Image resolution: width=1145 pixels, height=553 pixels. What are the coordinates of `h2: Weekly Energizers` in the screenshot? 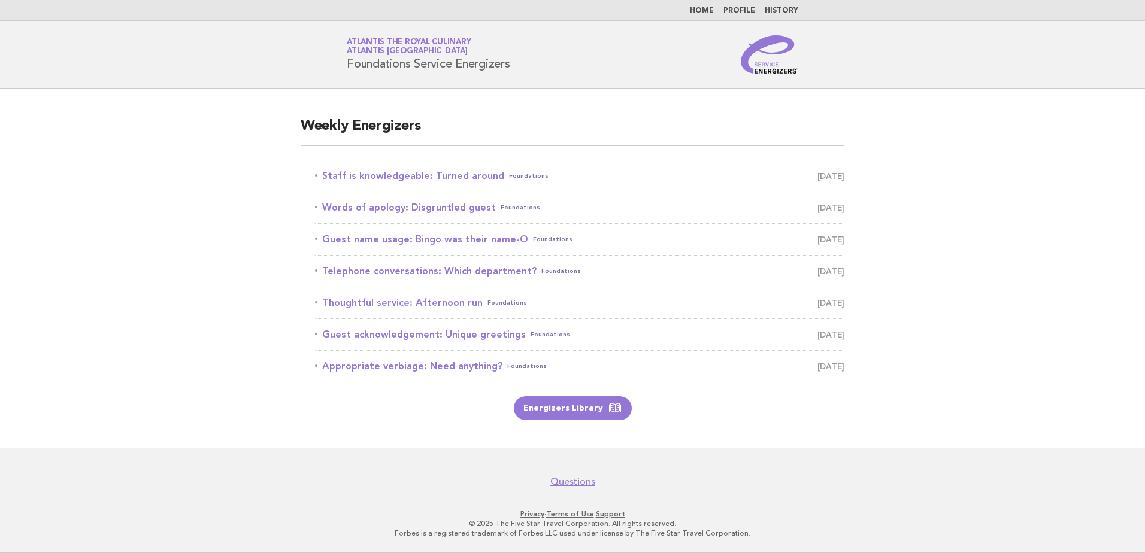 It's located at (572, 131).